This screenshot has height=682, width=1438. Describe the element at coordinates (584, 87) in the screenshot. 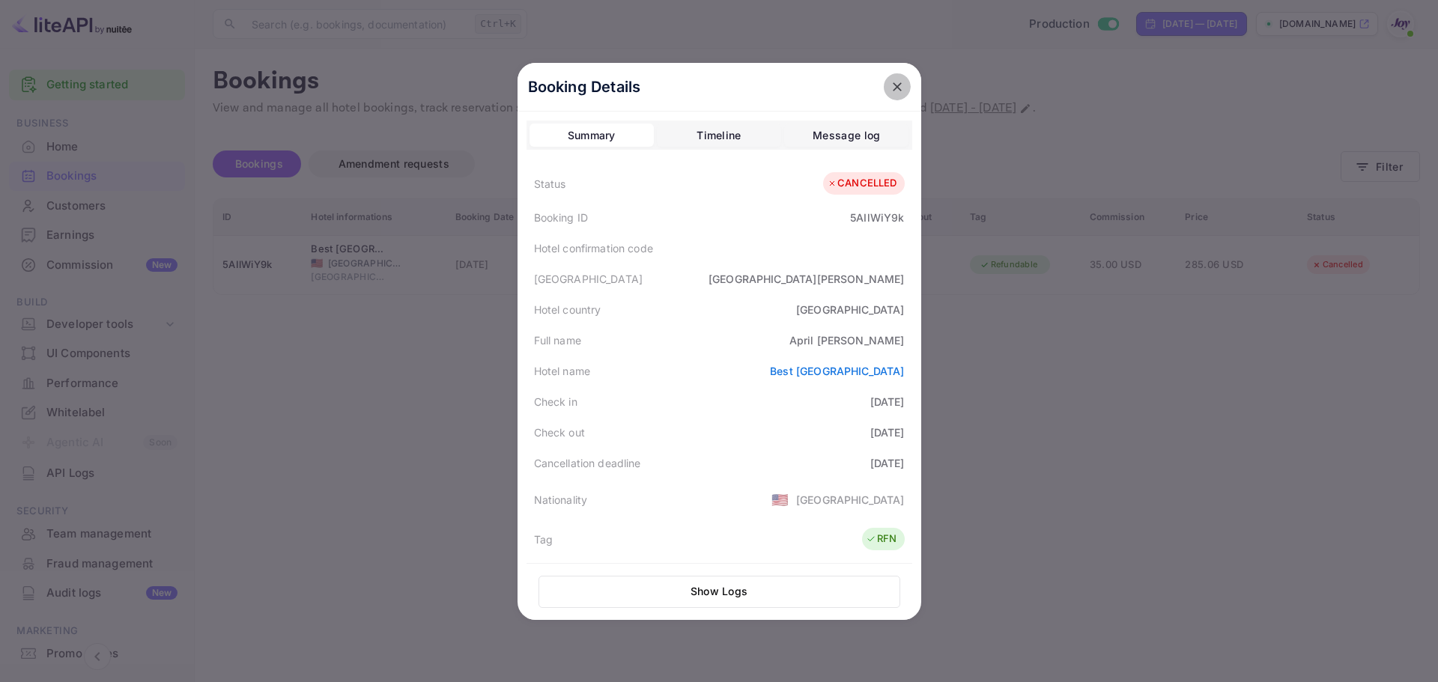

I see `p: Booking Details` at that location.